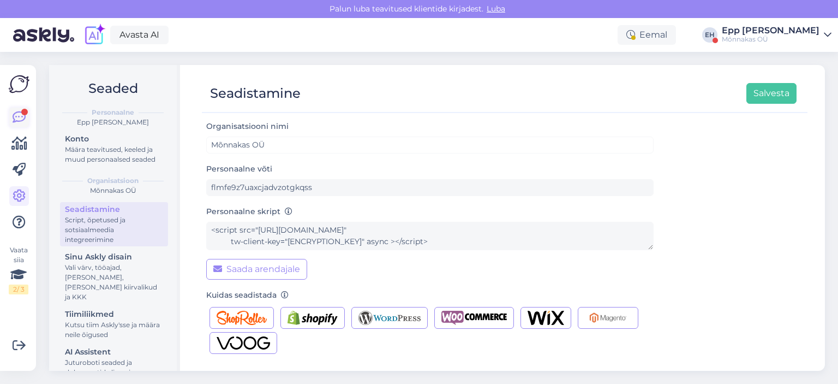 Image resolution: width=838 pixels, height=384 pixels. What do you see at coordinates (114, 330) in the screenshot?
I see `div: Kutsu tiim Askly'sse ja määra neile õigused` at bounding box center [114, 330].